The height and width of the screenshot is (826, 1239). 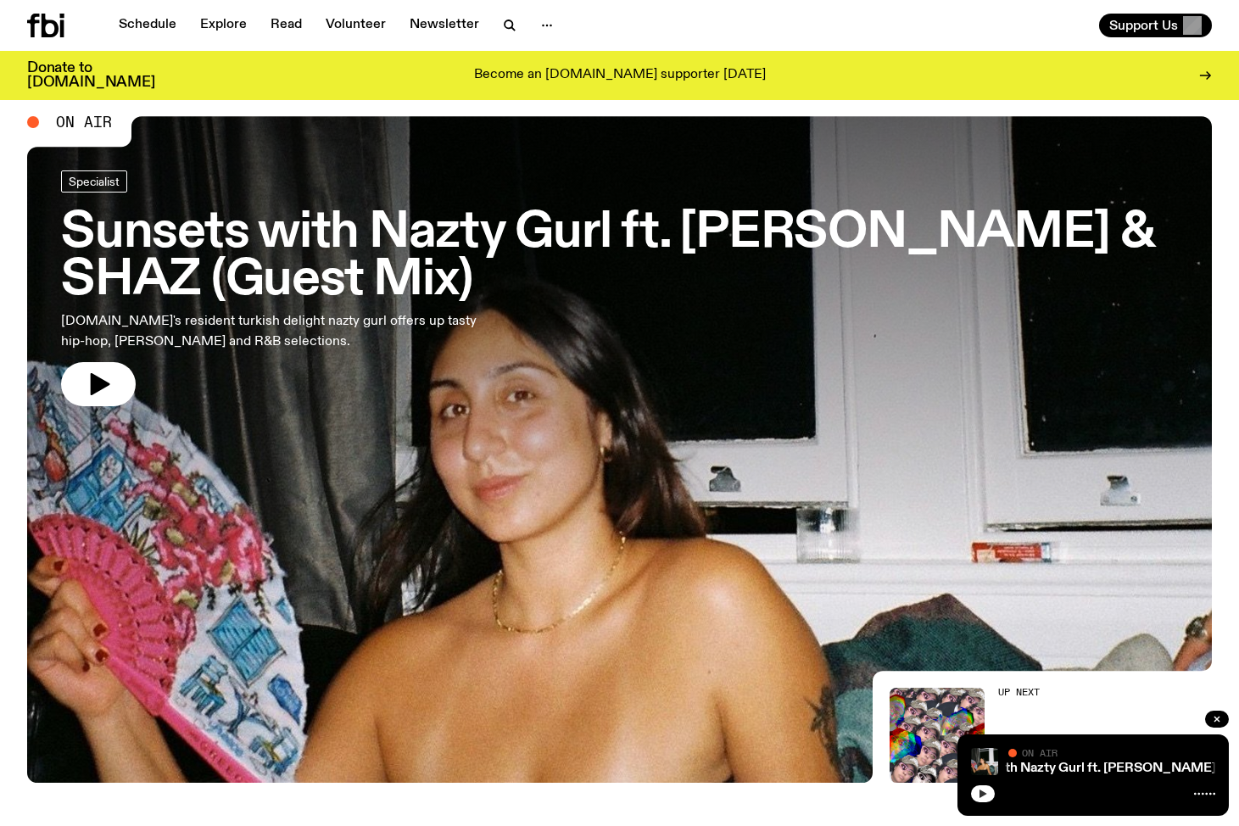 What do you see at coordinates (94, 181) in the screenshot?
I see `span: Specialist` at bounding box center [94, 181].